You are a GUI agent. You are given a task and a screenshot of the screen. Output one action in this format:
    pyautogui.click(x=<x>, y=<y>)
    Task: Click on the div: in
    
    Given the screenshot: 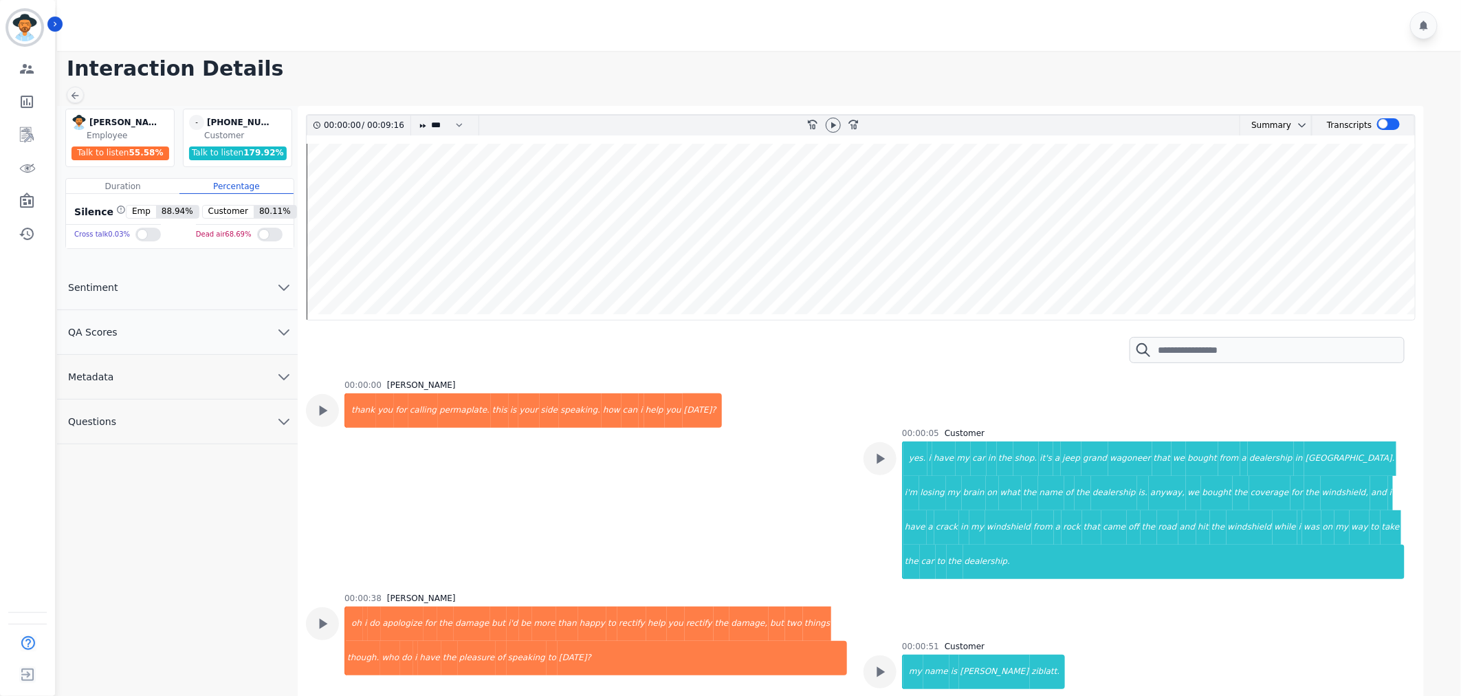 What is the action you would take?
    pyautogui.click(x=991, y=458)
    